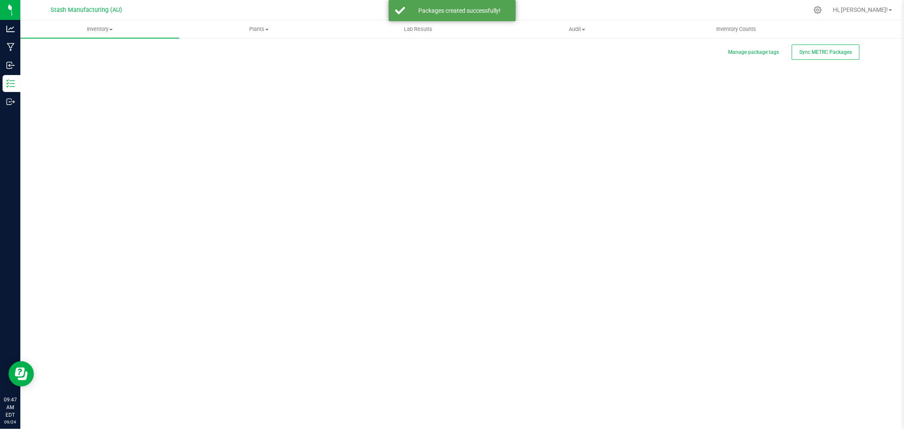 The height and width of the screenshot is (429, 904). What do you see at coordinates (100, 29) in the screenshot?
I see `span: Inventory` at bounding box center [100, 29].